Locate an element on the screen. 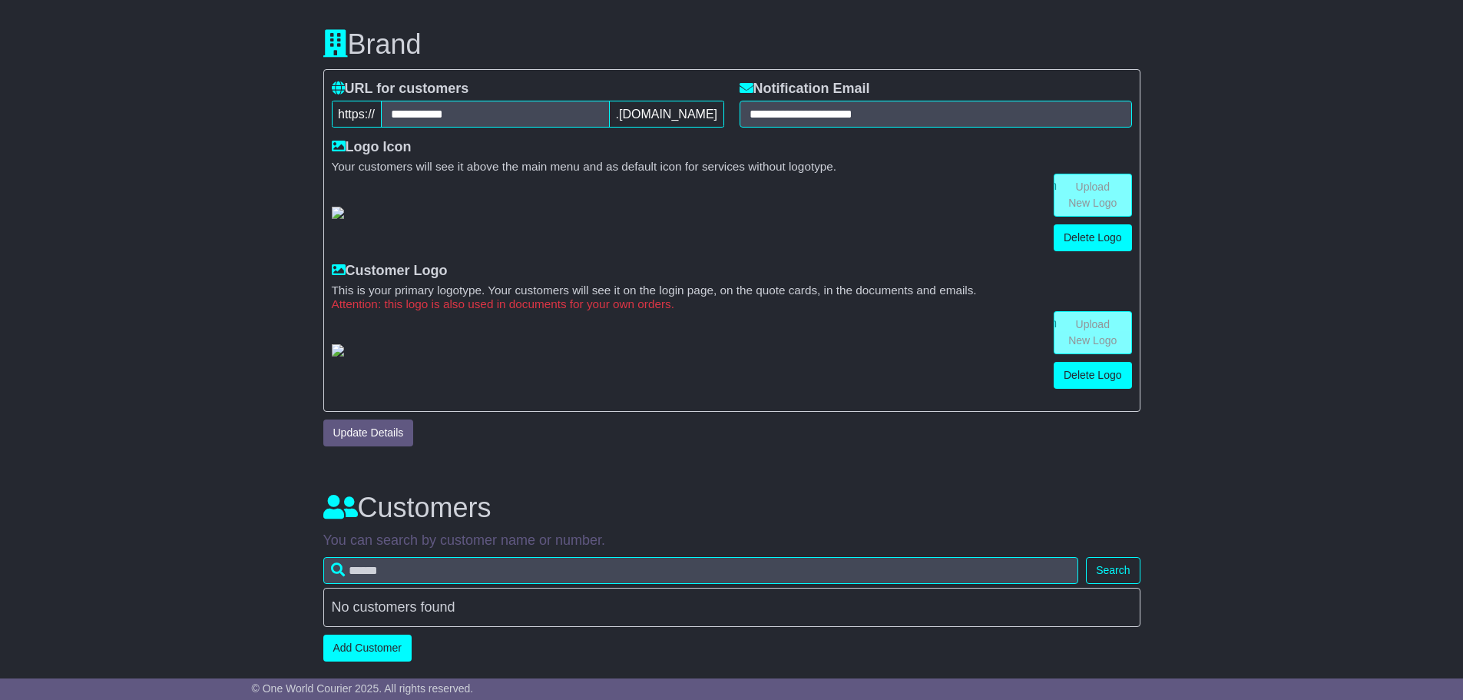  small: This is your primary logotype. Your customers will see it on the login page, on the quote cards, ... is located at coordinates (732, 290).